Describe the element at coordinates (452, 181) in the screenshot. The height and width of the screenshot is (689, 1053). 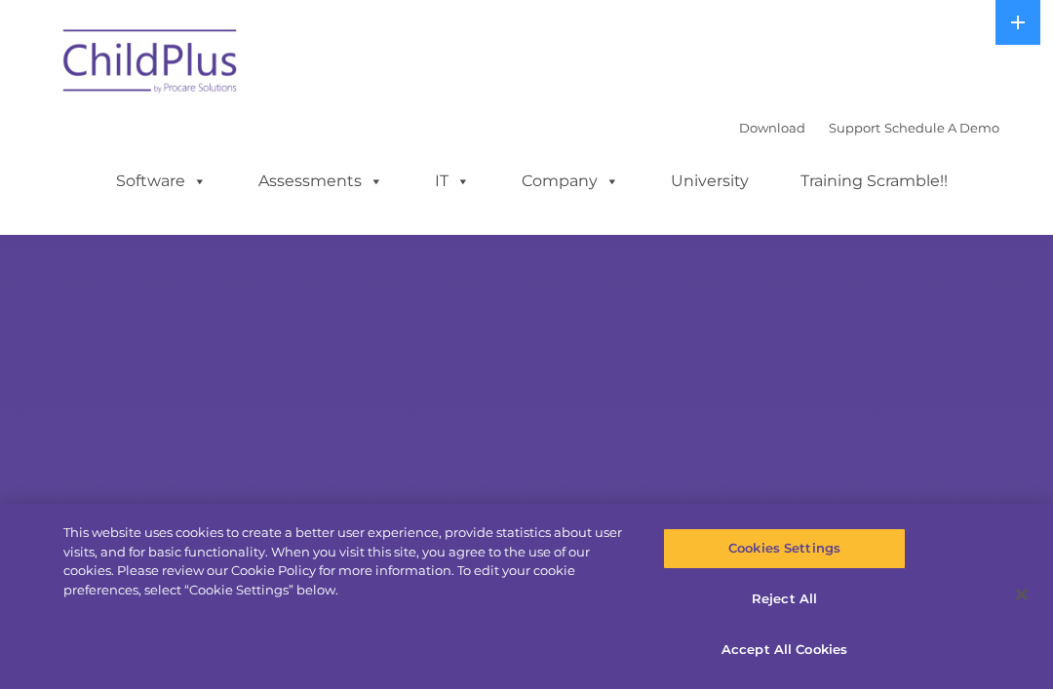
I see `a: IT` at that location.